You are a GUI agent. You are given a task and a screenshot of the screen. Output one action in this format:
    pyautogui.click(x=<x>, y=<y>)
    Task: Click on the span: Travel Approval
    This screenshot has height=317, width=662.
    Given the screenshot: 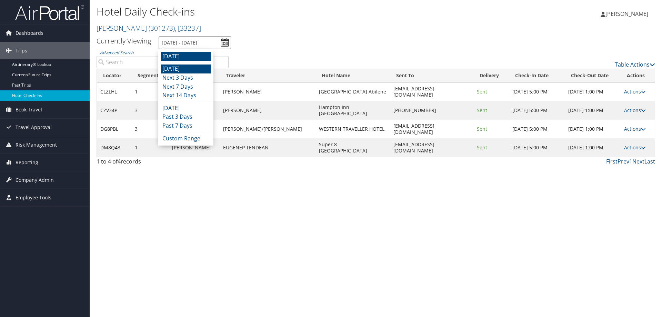 What is the action you would take?
    pyautogui.click(x=33, y=127)
    